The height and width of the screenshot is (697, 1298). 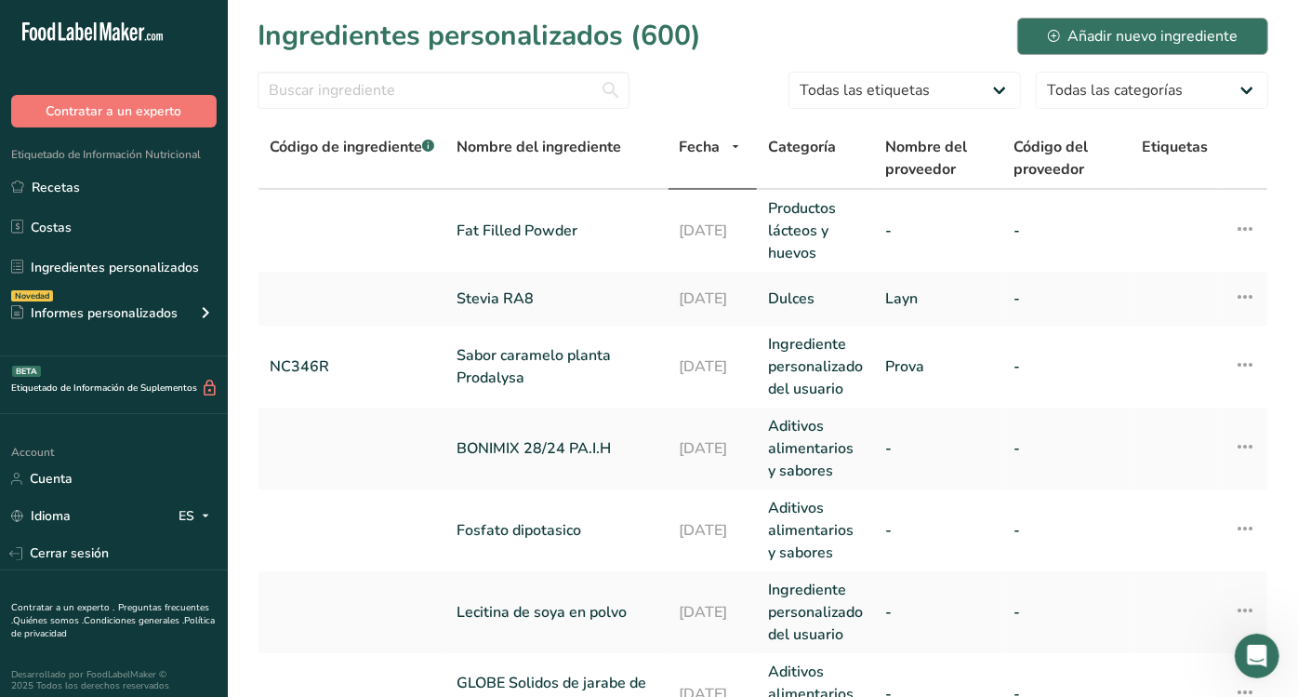 I want to click on div: Informes personalizados, so click(x=94, y=313).